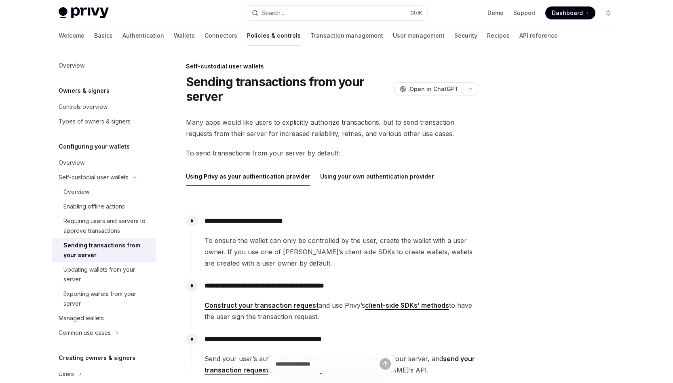 This screenshot has height=383, width=673. What do you see at coordinates (332, 153) in the screenshot?
I see `span: To send transactions from your server by default:` at bounding box center [332, 153].